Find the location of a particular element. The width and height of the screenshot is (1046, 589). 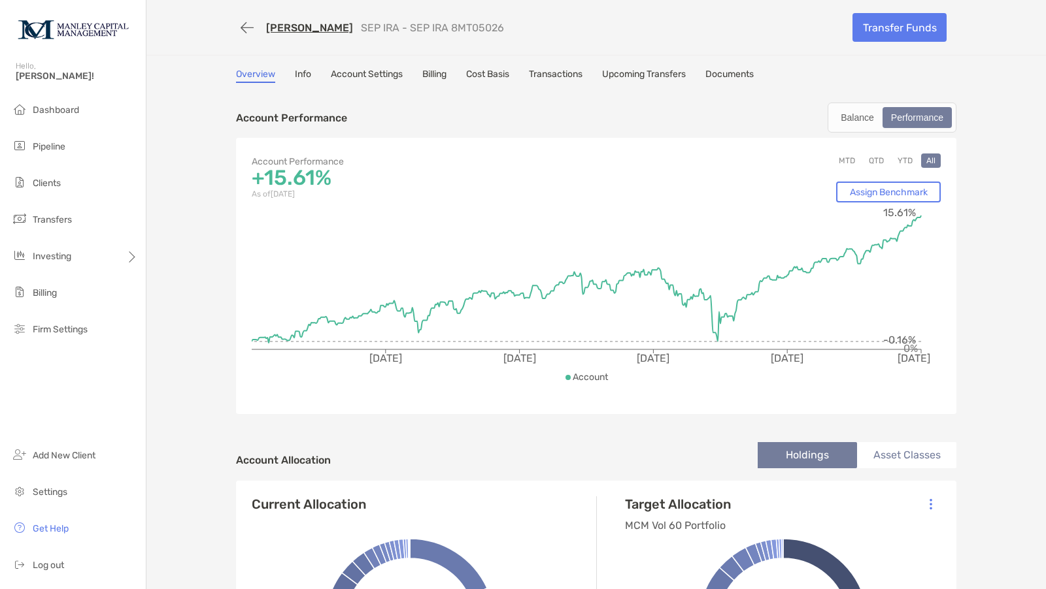

span: Log out is located at coordinates (48, 565).